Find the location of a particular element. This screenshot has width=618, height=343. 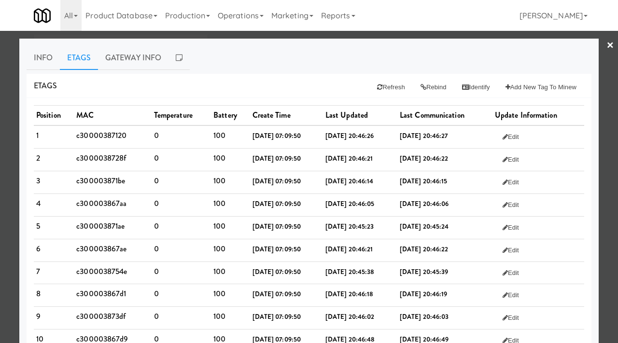

td: 5 is located at coordinates (54, 227).